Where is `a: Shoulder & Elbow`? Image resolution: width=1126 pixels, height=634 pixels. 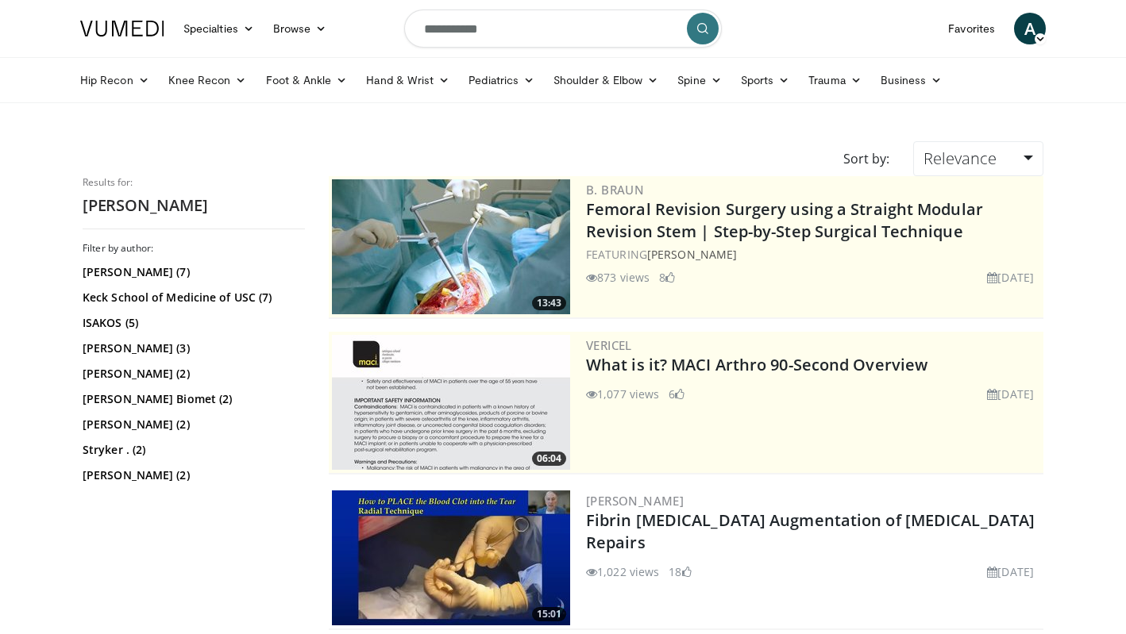
a: Shoulder & Elbow is located at coordinates (606, 80).